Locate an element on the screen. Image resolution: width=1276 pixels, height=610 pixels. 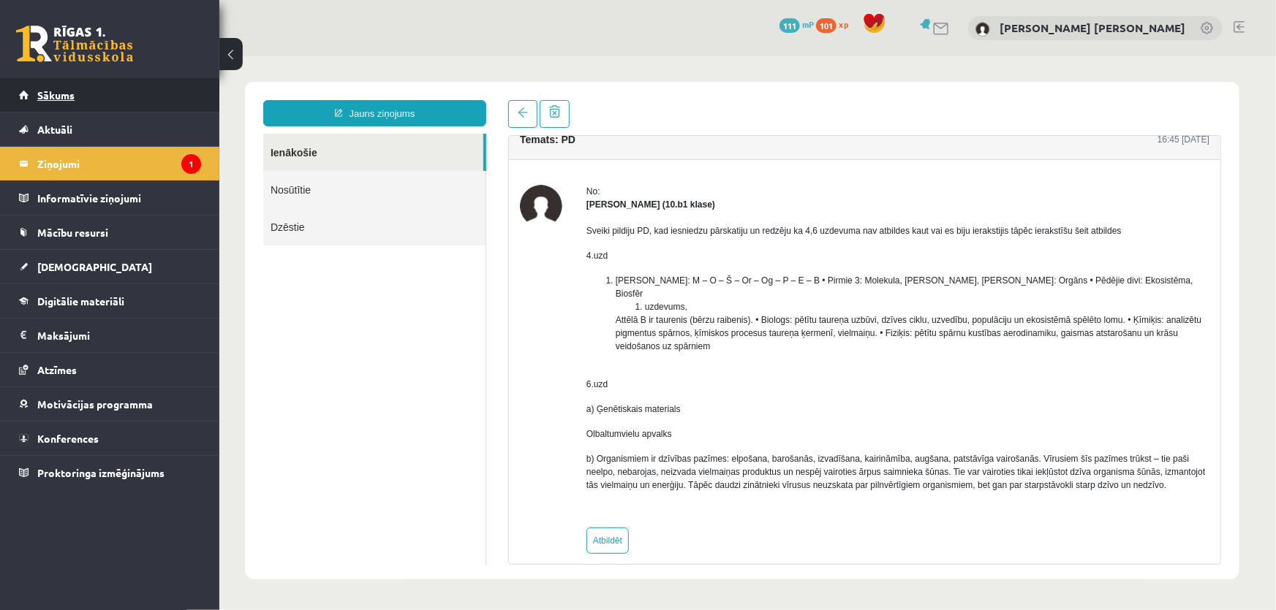
a: Maksājumi is located at coordinates (110, 336).